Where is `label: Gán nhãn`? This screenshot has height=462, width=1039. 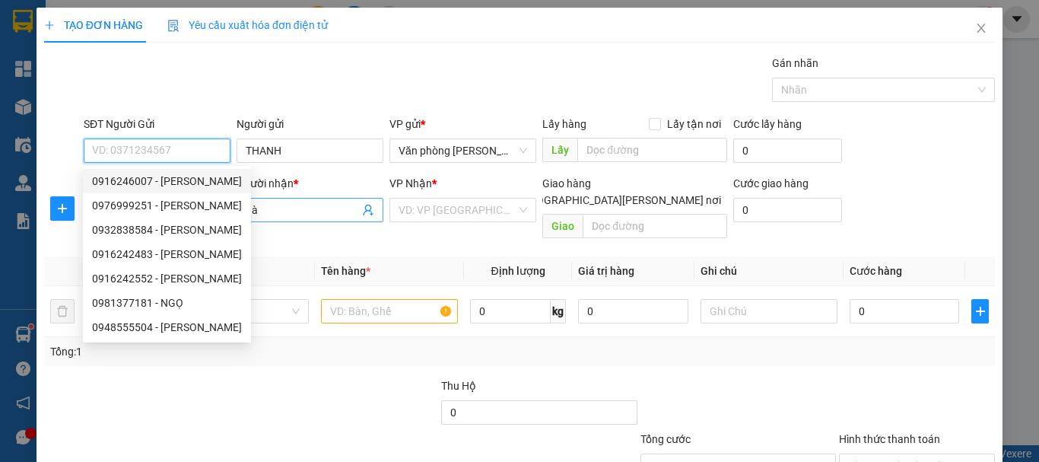
label: Gán nhãn is located at coordinates (795, 63).